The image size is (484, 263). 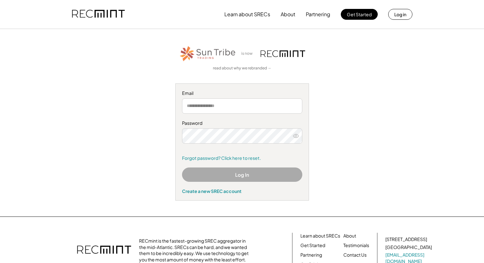 I want to click on button: Log in, so click(x=400, y=14).